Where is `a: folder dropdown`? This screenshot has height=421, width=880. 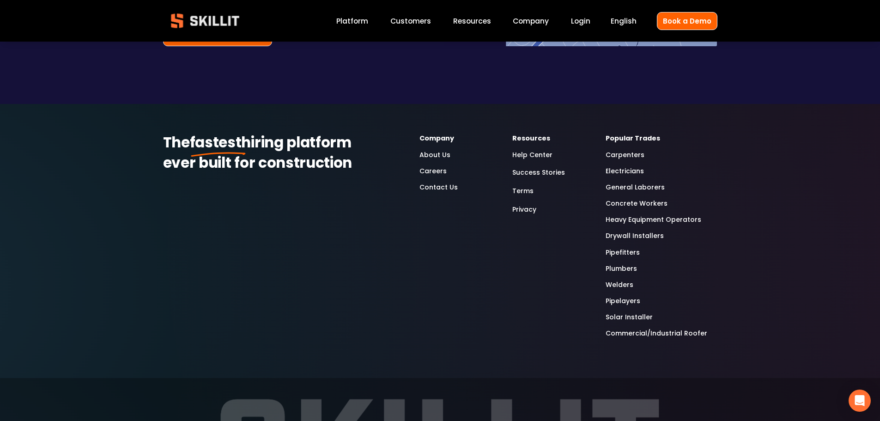 a: folder dropdown is located at coordinates (472, 21).